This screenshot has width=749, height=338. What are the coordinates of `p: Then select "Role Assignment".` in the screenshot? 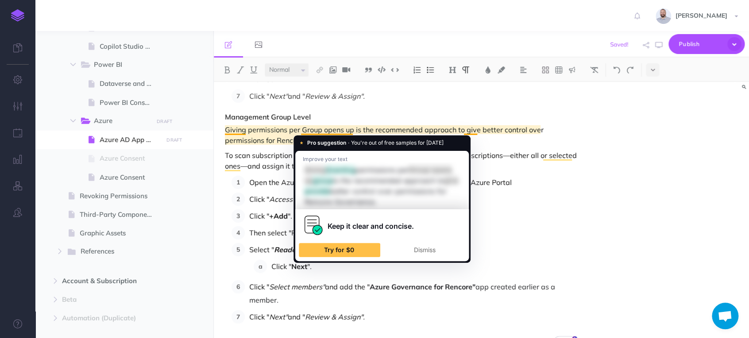 It's located at (413, 233).